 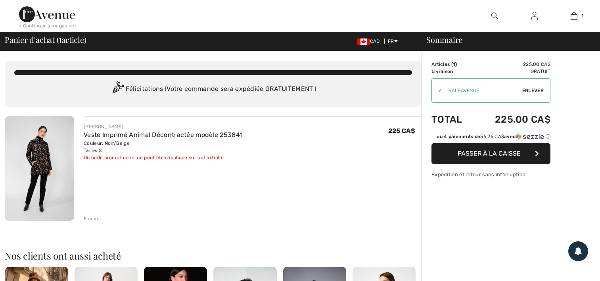 I want to click on span: Passer à la caisse, so click(x=489, y=153).